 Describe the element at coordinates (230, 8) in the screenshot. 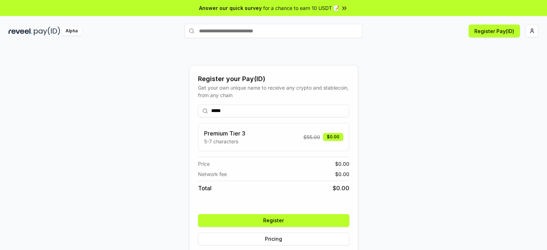

I see `span: Answer our quick survey` at that location.